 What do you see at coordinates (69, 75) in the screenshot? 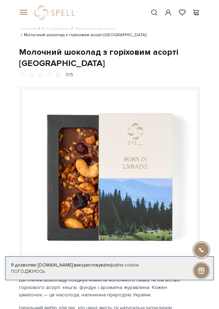
I see `div: 0/5` at bounding box center [69, 75].